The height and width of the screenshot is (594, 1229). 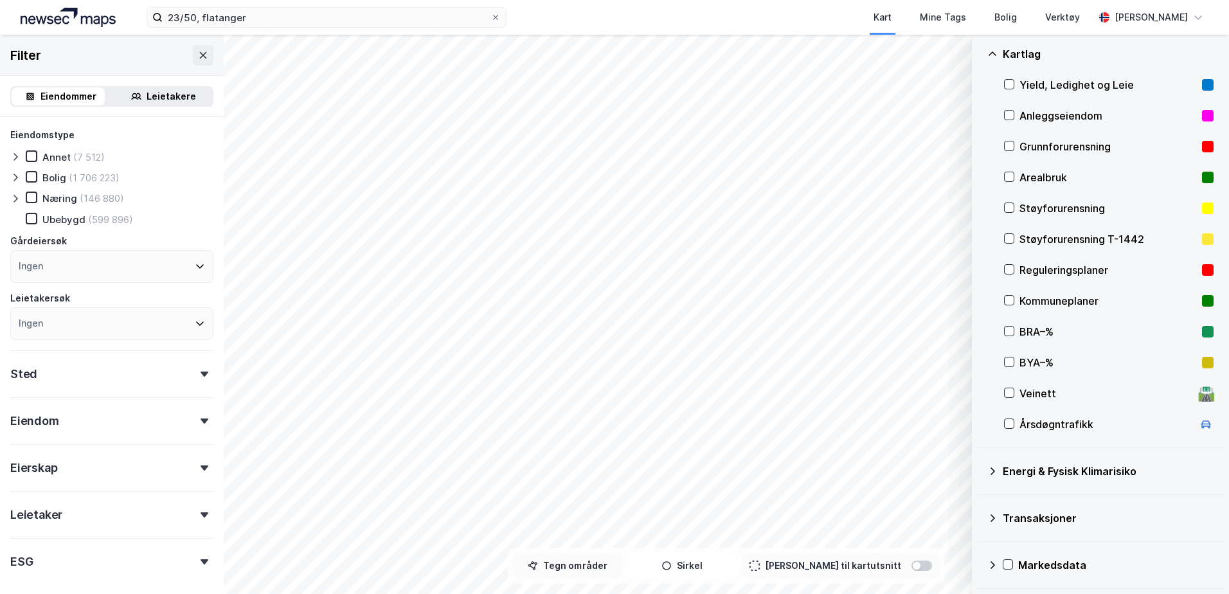 I want to click on div: Arealbruk, so click(x=1108, y=177).